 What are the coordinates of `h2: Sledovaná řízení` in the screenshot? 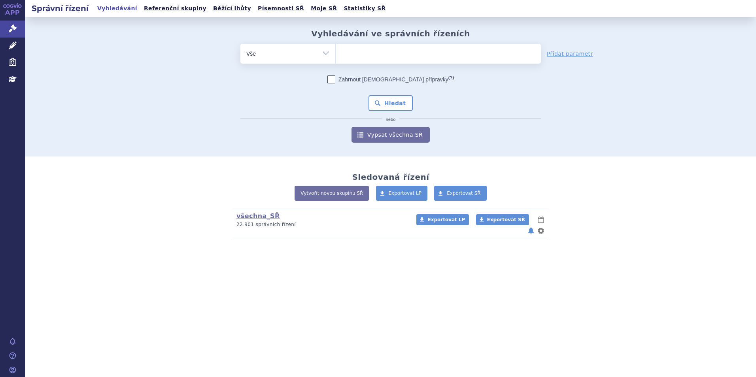 It's located at (390, 177).